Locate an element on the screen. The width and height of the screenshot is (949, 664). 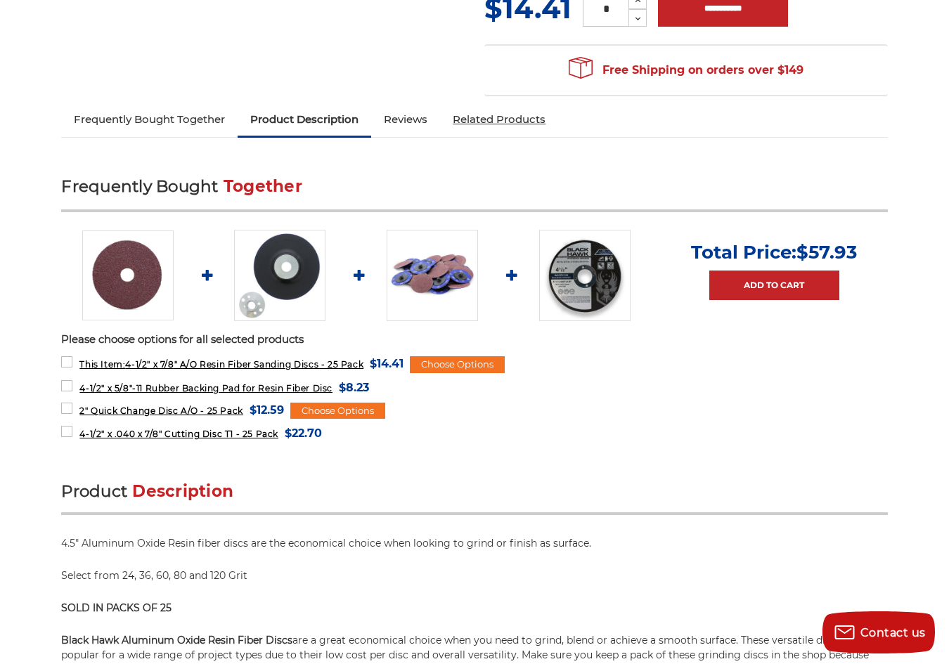
span: 2" Quick Change Disc A/O - 25 Pack is located at coordinates (161, 410).